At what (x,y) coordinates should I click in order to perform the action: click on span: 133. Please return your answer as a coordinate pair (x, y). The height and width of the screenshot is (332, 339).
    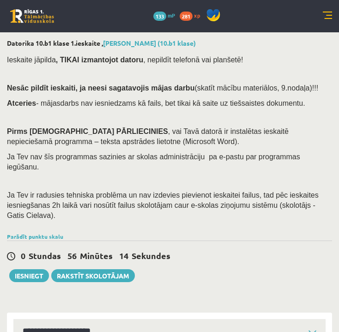
    Looking at the image, I should click on (160, 16).